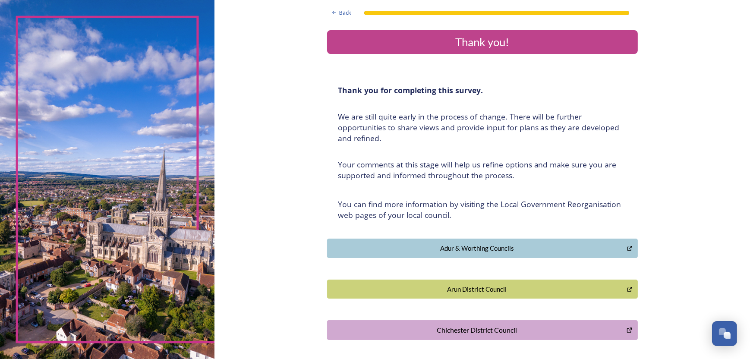 This screenshot has height=359, width=750. I want to click on div: Arun District Council, so click(477, 289).